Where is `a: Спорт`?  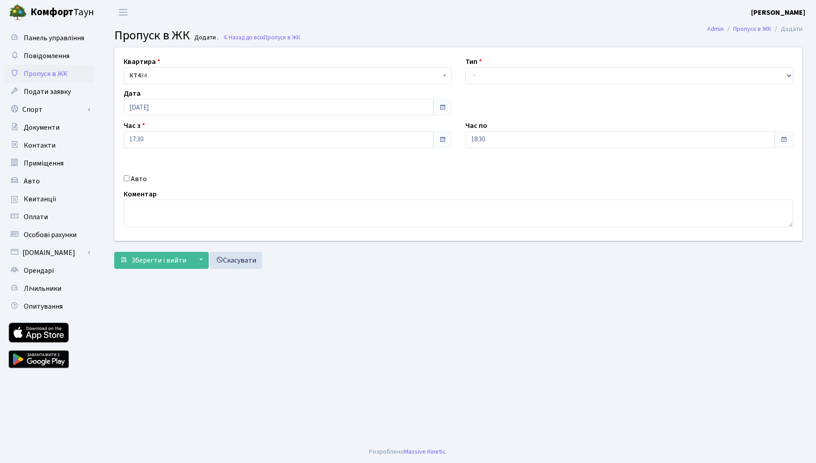
a: Спорт is located at coordinates (49, 110).